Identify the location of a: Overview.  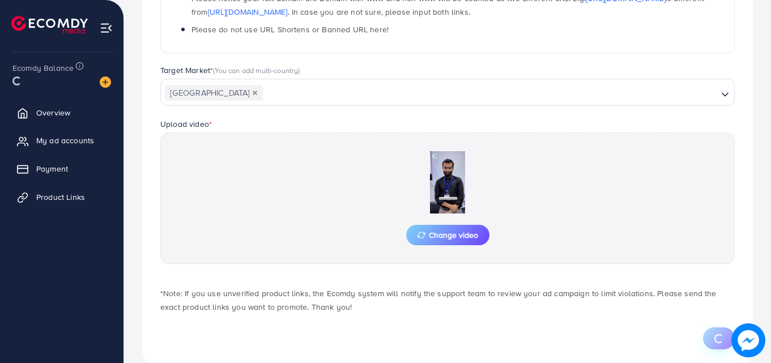
(62, 113).